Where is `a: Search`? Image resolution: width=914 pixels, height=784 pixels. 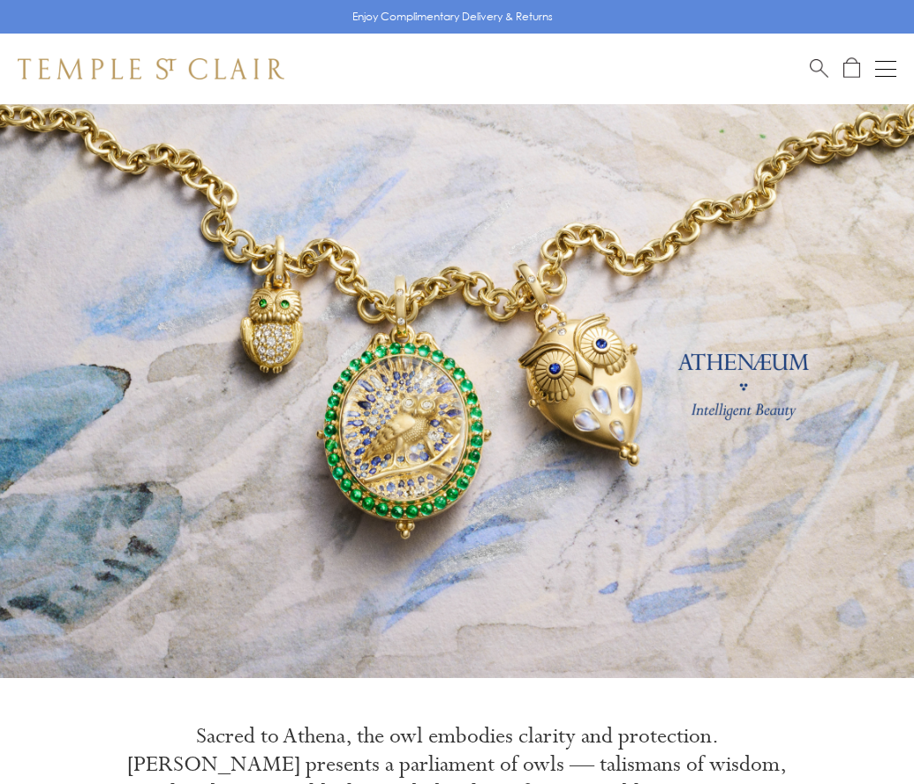 a: Search is located at coordinates (819, 68).